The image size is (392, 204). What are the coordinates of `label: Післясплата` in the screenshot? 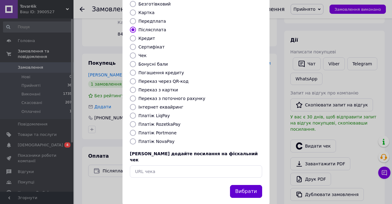 It's located at (152, 30).